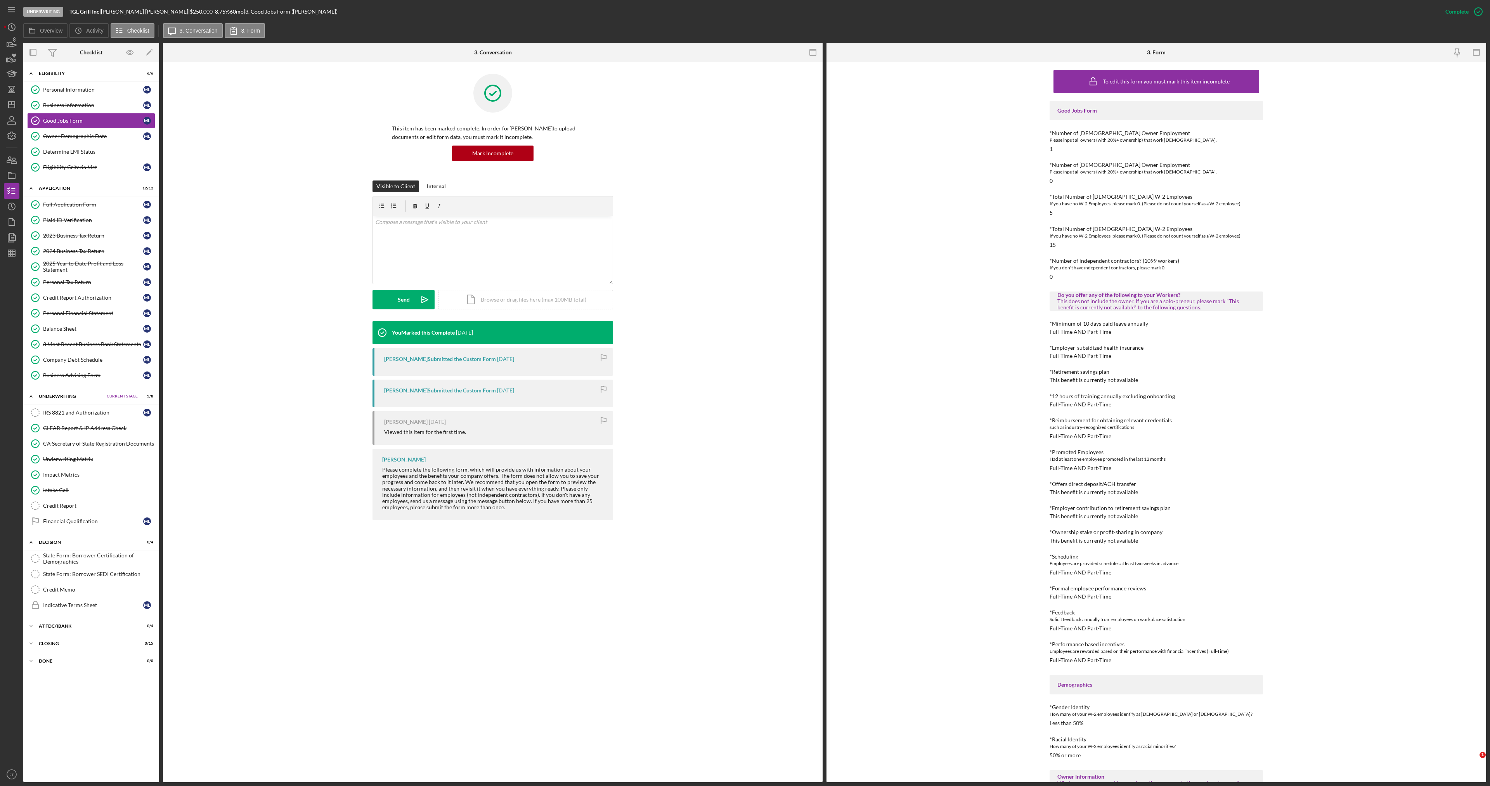 The width and height of the screenshot is (1490, 786). Describe the element at coordinates (237, 12) in the screenshot. I see `div: 60 mo` at that location.